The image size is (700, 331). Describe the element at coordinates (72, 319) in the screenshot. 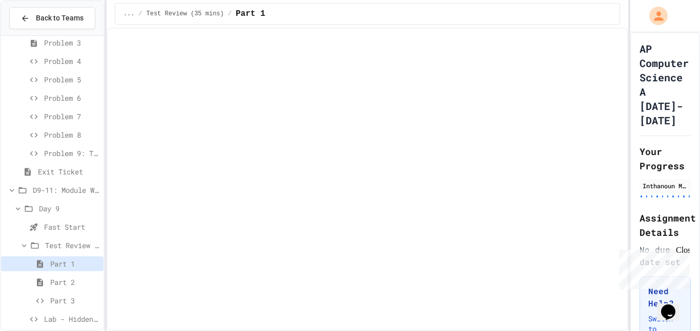

I see `span: Lab - Hidden Figures: Launch Weight Calculator` at that location.